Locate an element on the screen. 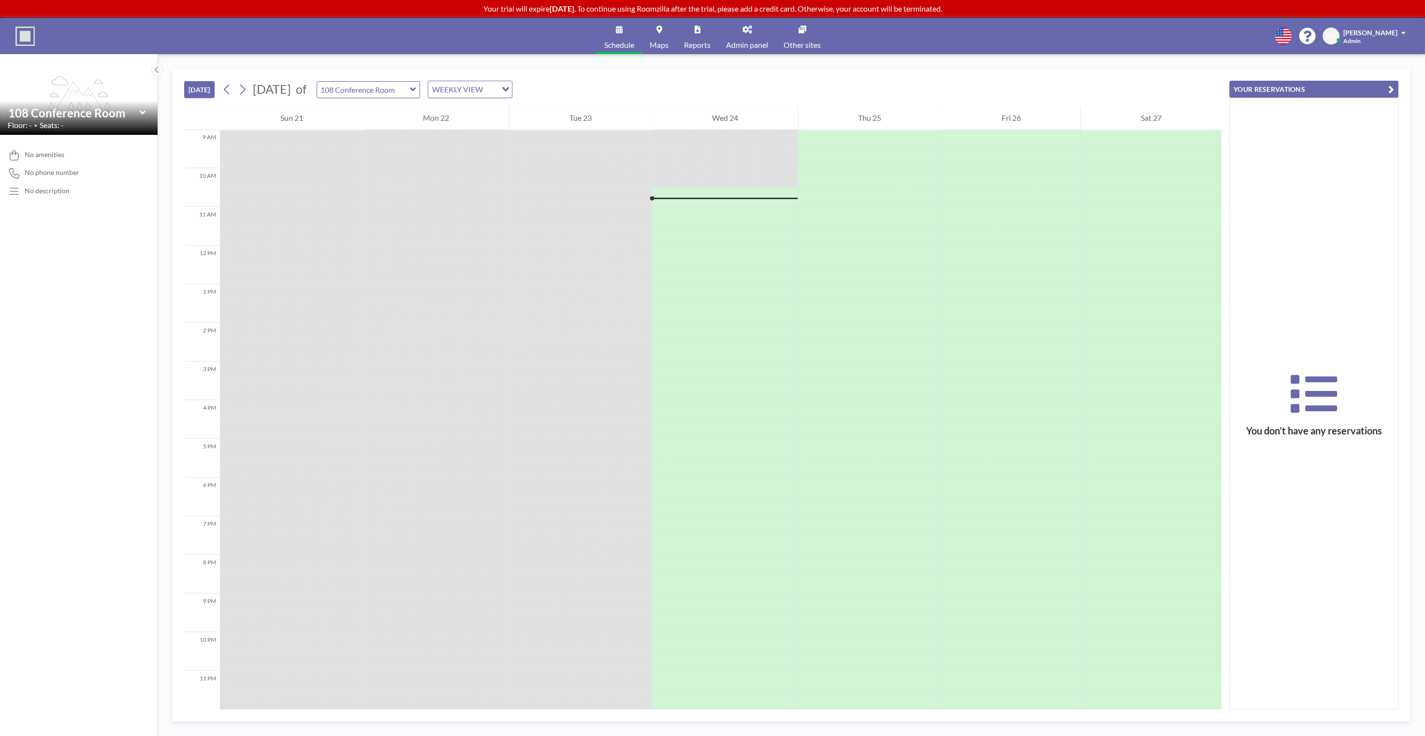 Image resolution: width=1425 pixels, height=736 pixels. span: Reports is located at coordinates (697, 45).